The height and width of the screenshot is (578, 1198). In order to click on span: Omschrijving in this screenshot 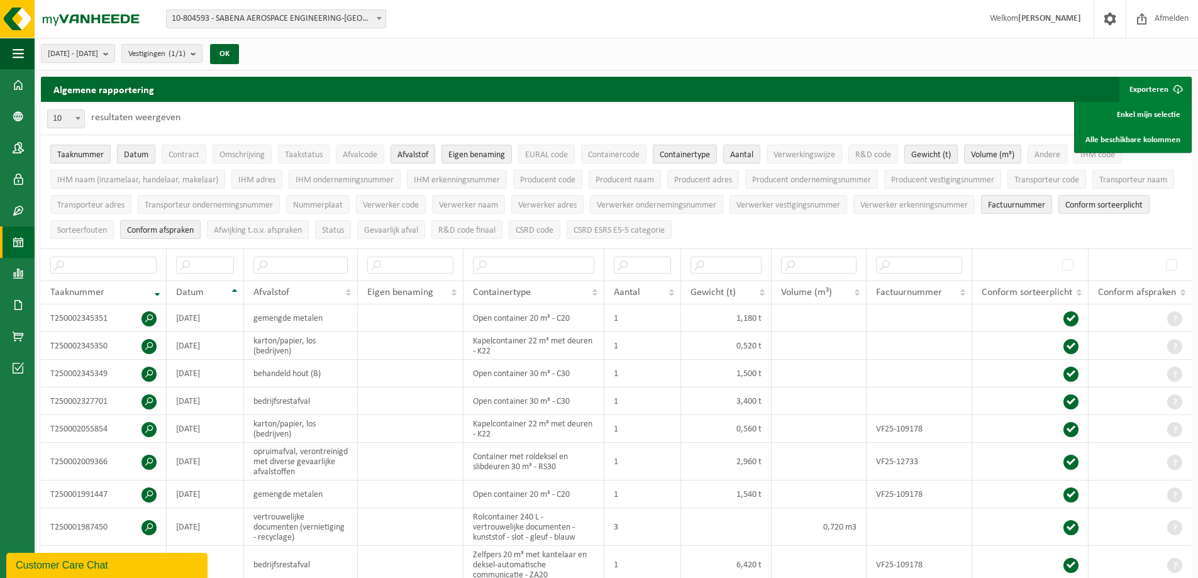, I will do `click(242, 155)`.